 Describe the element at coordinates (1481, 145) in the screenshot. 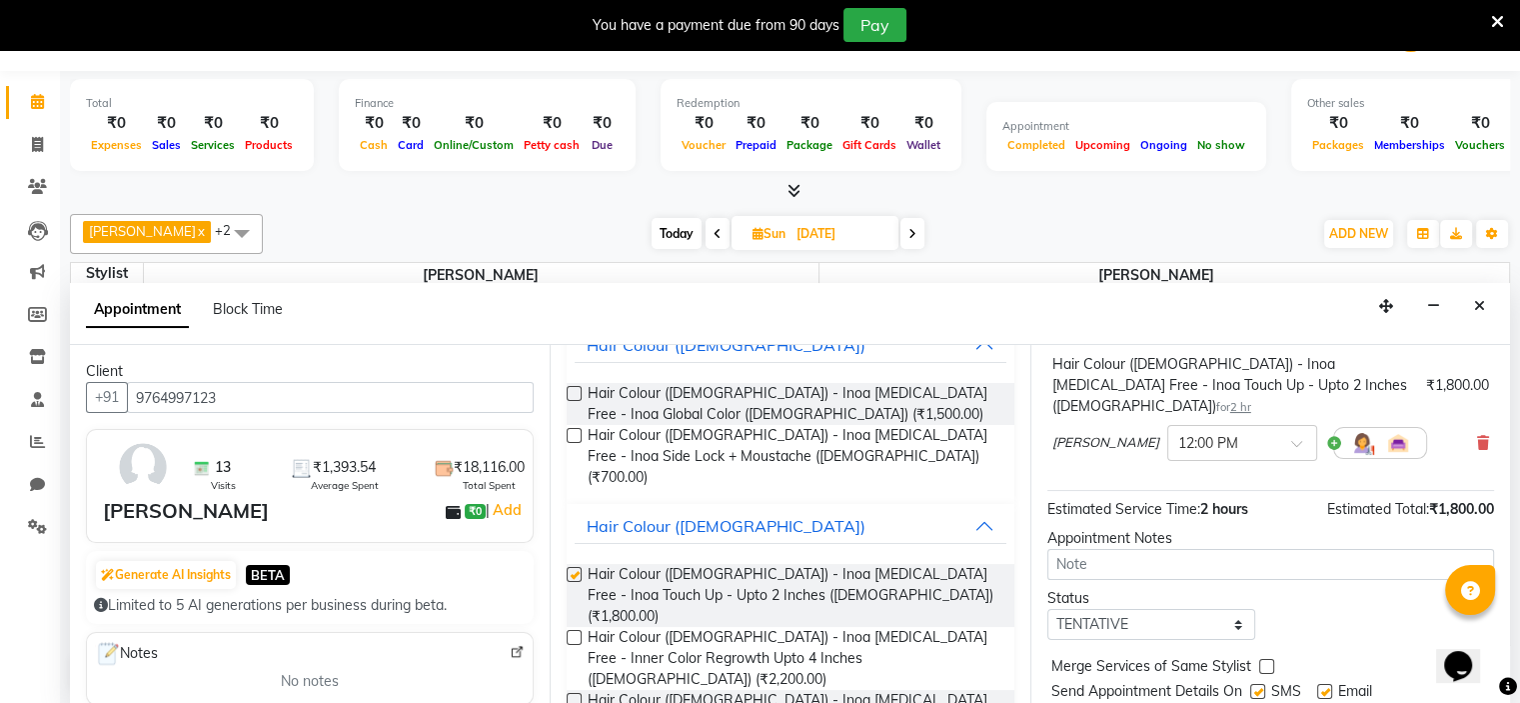

I see `span: Vouchers` at that location.